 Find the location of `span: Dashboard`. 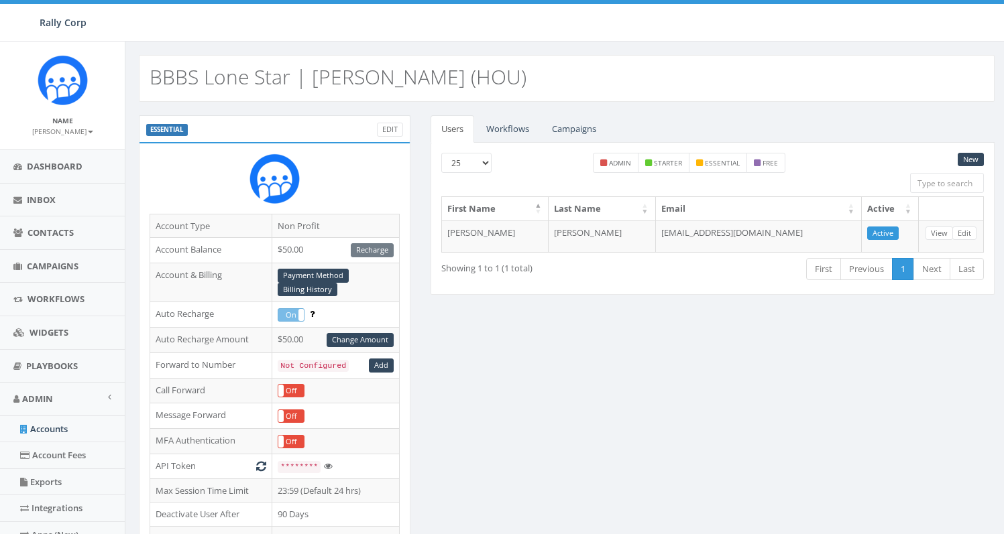

span: Dashboard is located at coordinates (54, 166).